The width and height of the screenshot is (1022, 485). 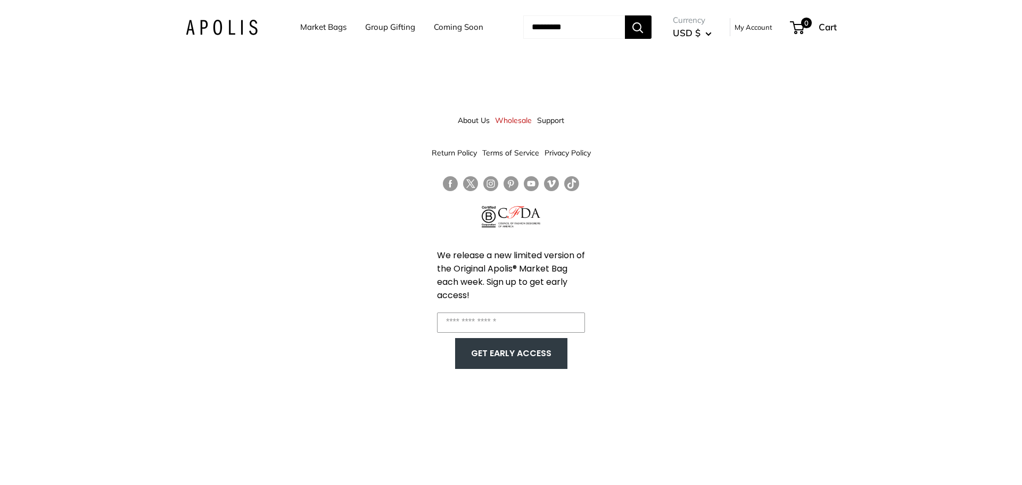 I want to click on a: Follow us on Tumblr, so click(x=572, y=184).